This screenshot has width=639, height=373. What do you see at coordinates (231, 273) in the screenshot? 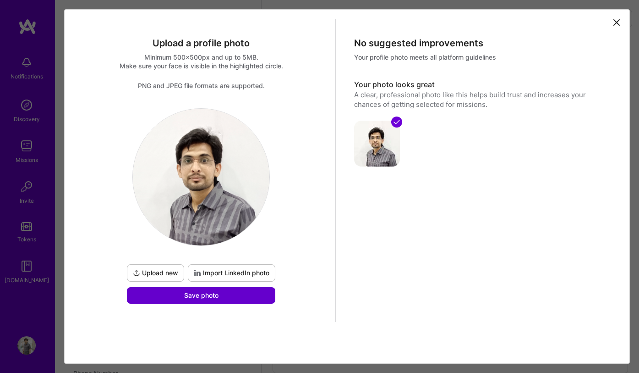
I see `button: Import LinkedIn photo` at bounding box center [231, 273].